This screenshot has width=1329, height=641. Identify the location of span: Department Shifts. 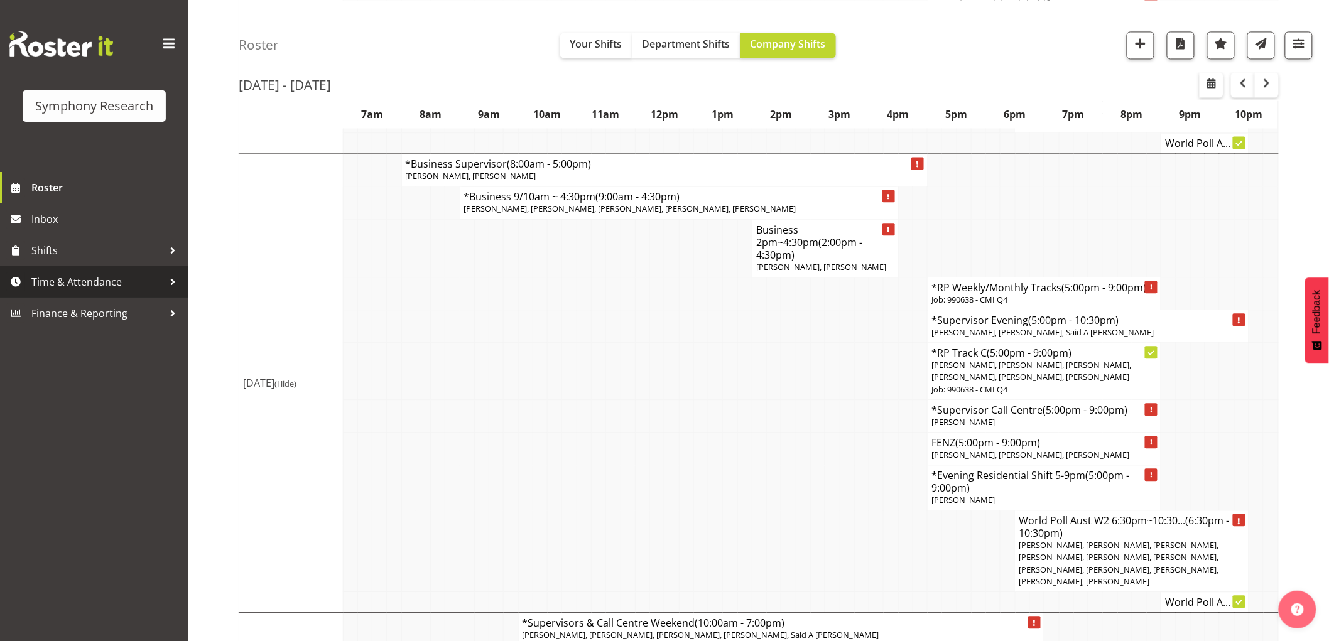
(687, 44).